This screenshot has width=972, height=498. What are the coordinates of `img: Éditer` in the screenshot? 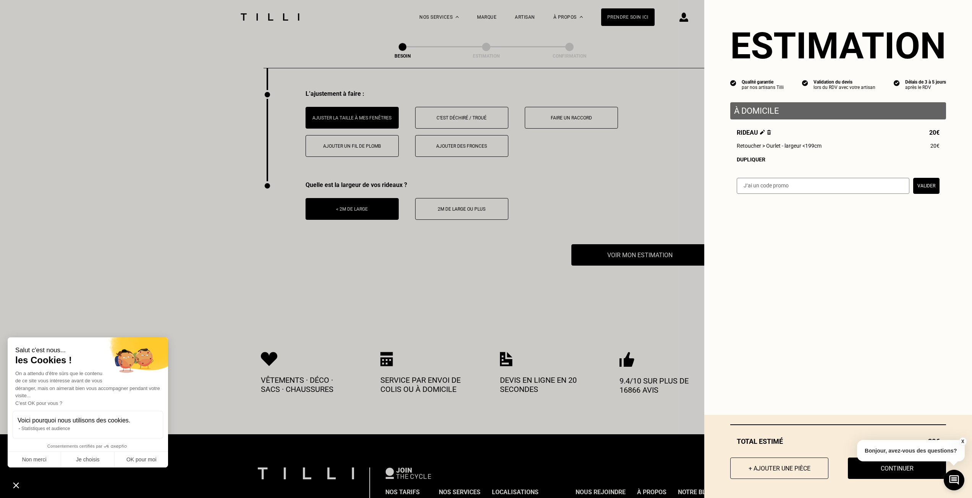 It's located at (762, 132).